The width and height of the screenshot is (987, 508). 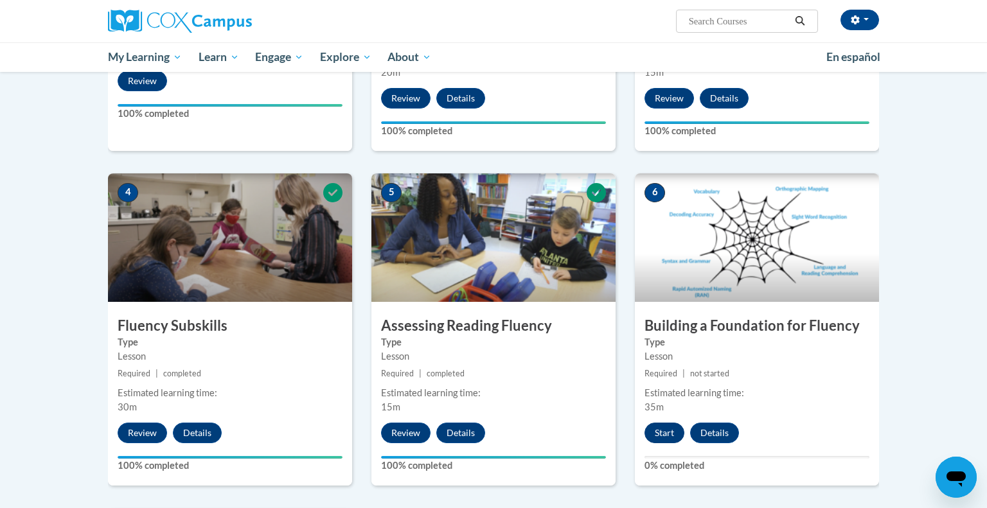 What do you see at coordinates (346, 57) in the screenshot?
I see `span: Explore` at bounding box center [346, 57].